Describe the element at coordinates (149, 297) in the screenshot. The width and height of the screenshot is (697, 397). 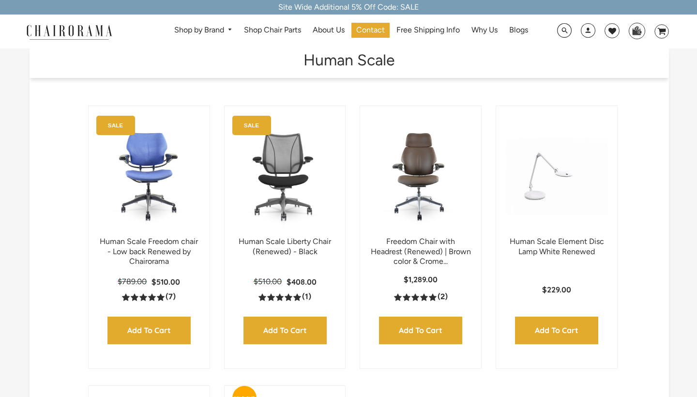
I see `a: 5.0 rating (7 votes)` at that location.